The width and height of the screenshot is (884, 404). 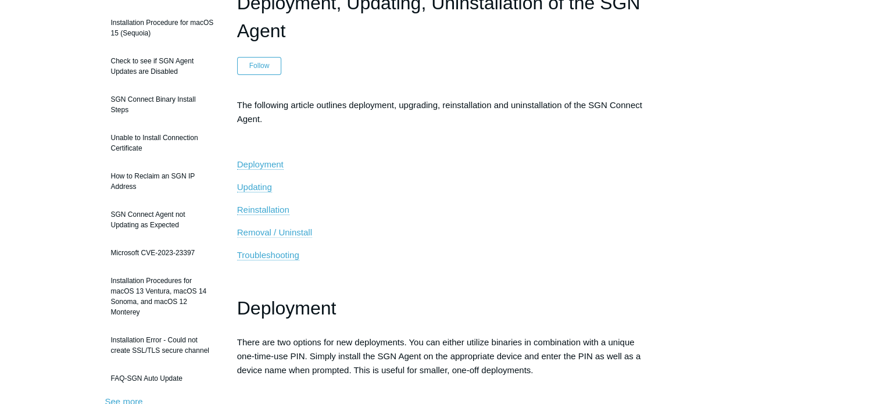 I want to click on a: Installation Procedure for macOS 15 (Sequoia), so click(x=162, y=28).